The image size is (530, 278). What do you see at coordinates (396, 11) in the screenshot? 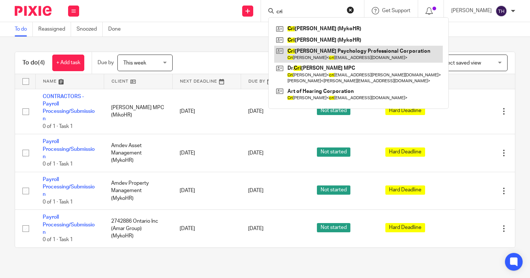
I see `span: Get Support` at bounding box center [396, 11].